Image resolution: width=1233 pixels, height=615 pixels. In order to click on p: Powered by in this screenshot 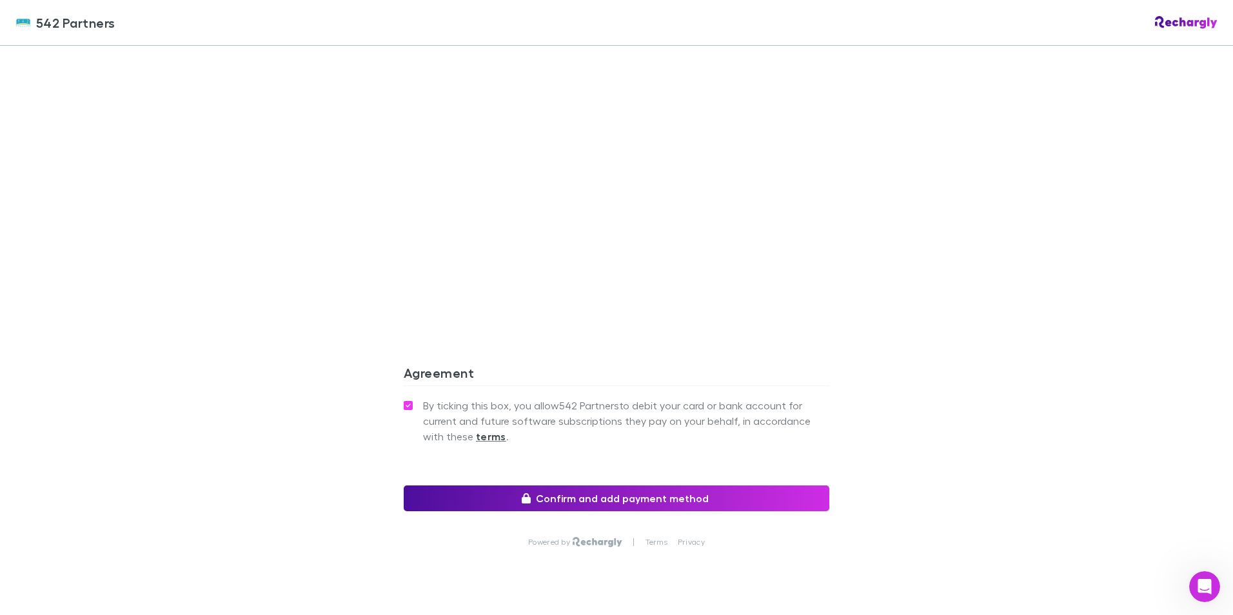, I will do `click(550, 542)`.